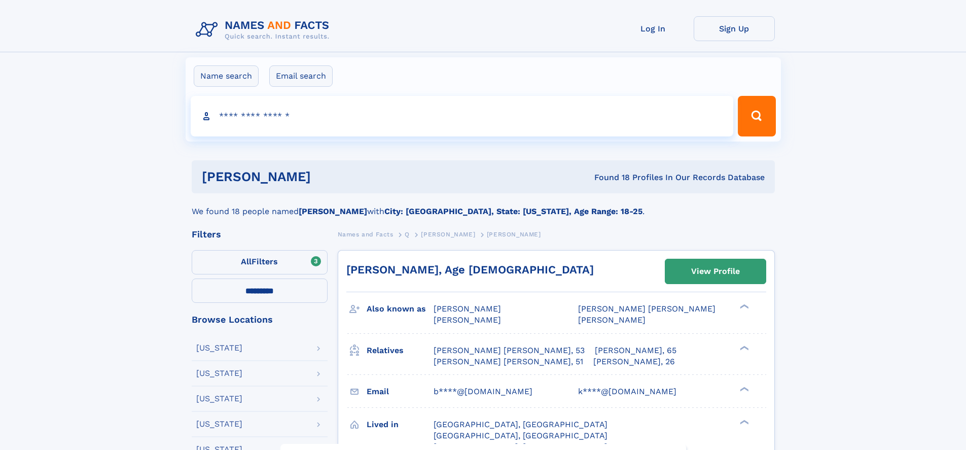 The height and width of the screenshot is (450, 966). What do you see at coordinates (462, 116) in the screenshot?
I see `input: search input` at bounding box center [462, 116].